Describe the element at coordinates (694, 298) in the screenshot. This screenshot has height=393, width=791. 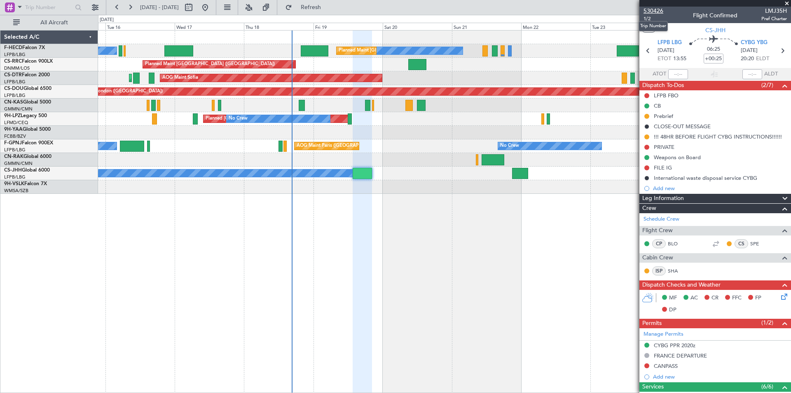
I see `span: AC` at that location.